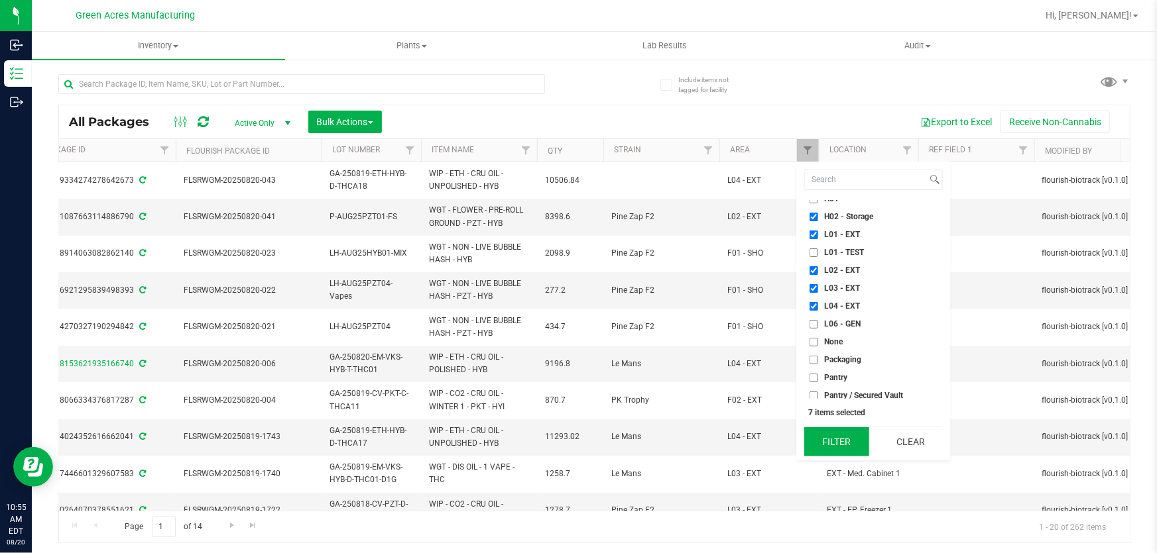  What do you see at coordinates (664, 46) in the screenshot?
I see `span: Lab Results` at bounding box center [664, 46].